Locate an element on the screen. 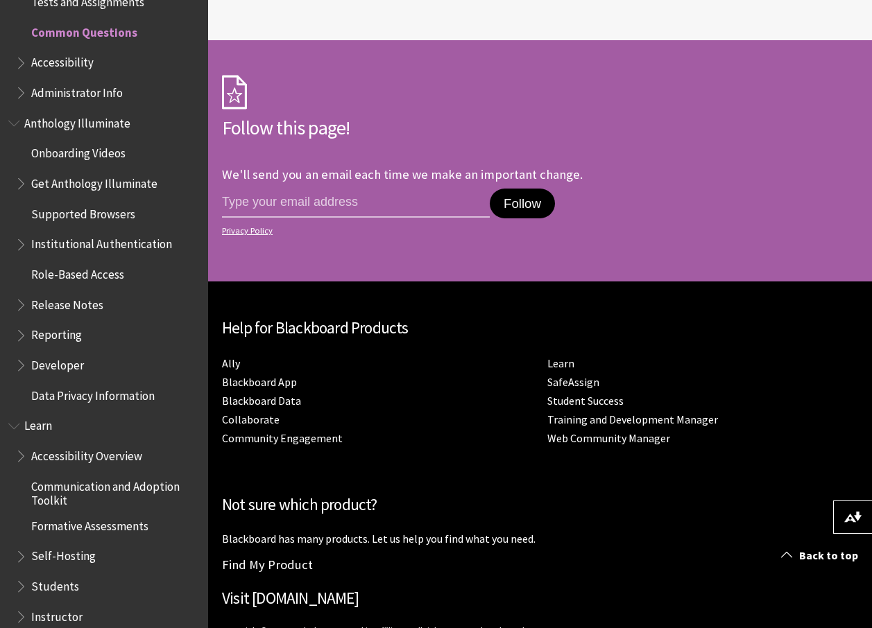  span: Data Privacy Information is located at coordinates (93, 393).